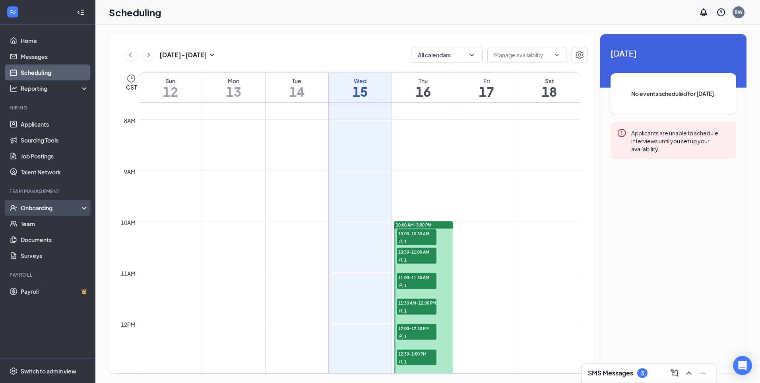 The height and width of the screenshot is (383, 760). I want to click on a: Home, so click(54, 41).